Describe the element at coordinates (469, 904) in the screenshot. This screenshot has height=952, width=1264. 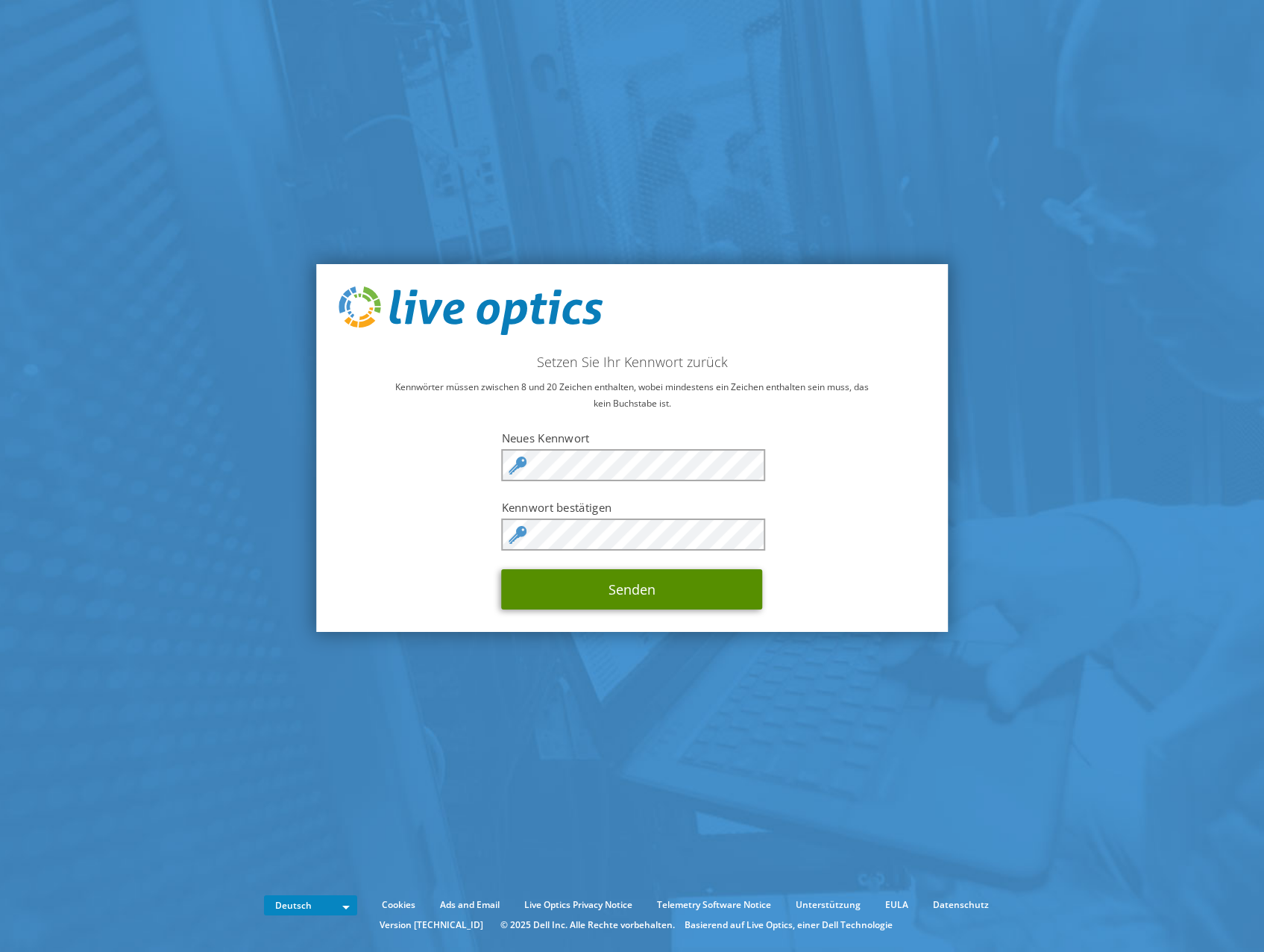
I see `a: Ads and Email` at that location.